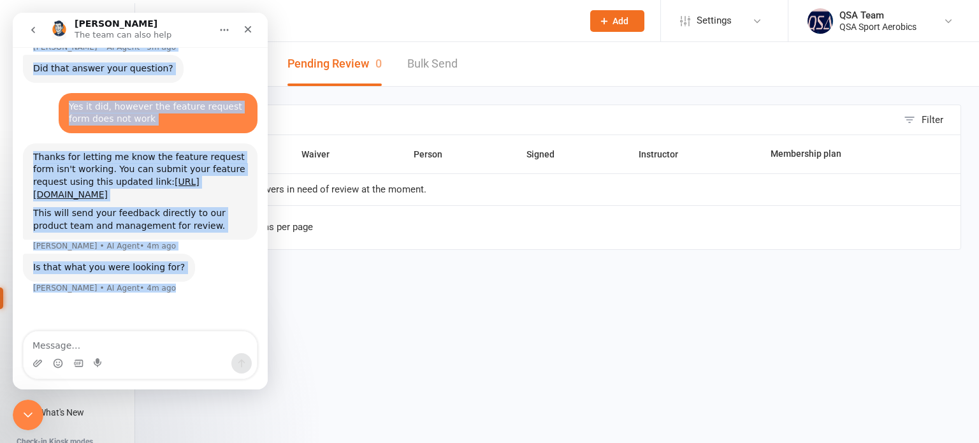  What do you see at coordinates (335, 64) in the screenshot?
I see `button: Pending Review0` at bounding box center [335, 64].